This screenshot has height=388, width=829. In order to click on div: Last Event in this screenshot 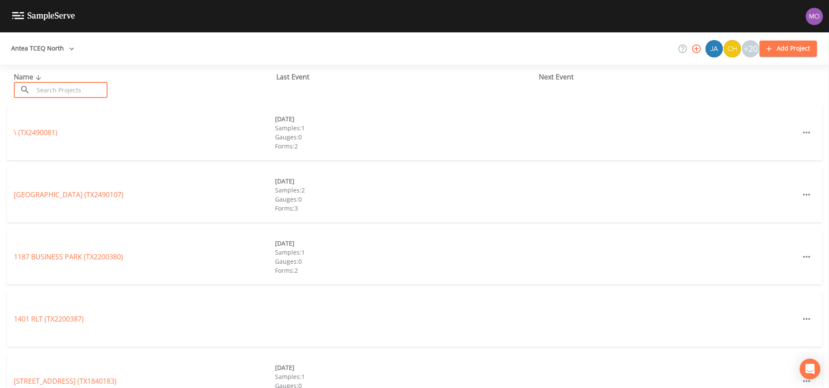, I will do `click(407, 77)`.